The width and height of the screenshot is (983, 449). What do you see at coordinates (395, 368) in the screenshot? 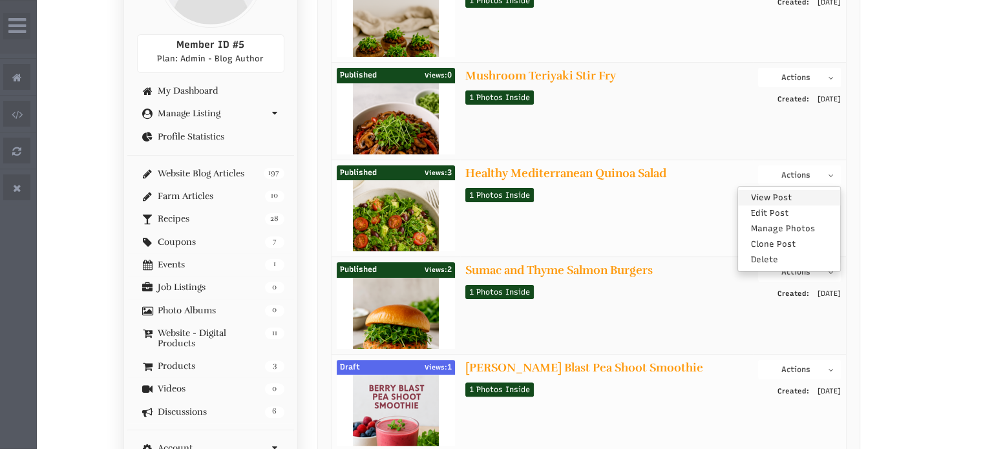
I see `div: Draft` at bounding box center [395, 368].